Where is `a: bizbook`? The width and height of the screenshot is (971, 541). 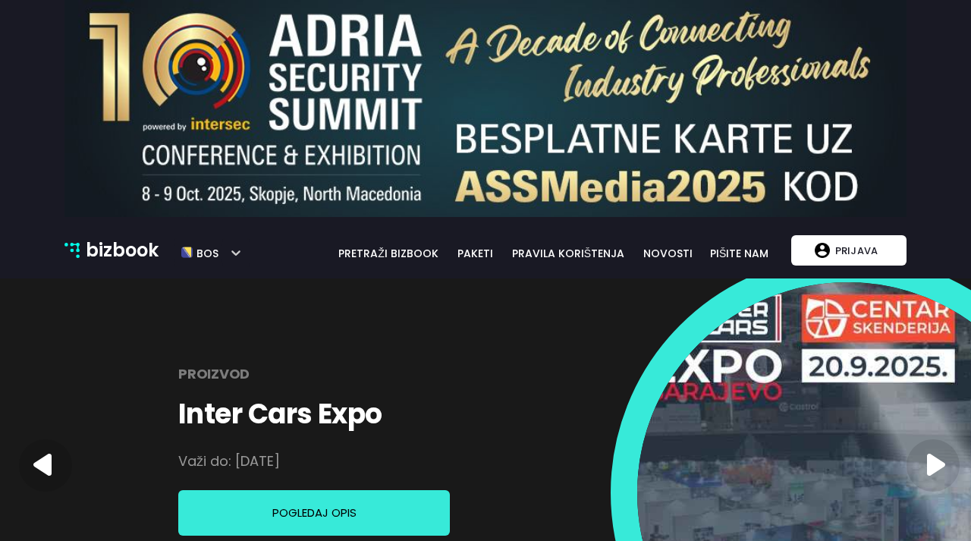 a: bizbook is located at coordinates (111, 250).